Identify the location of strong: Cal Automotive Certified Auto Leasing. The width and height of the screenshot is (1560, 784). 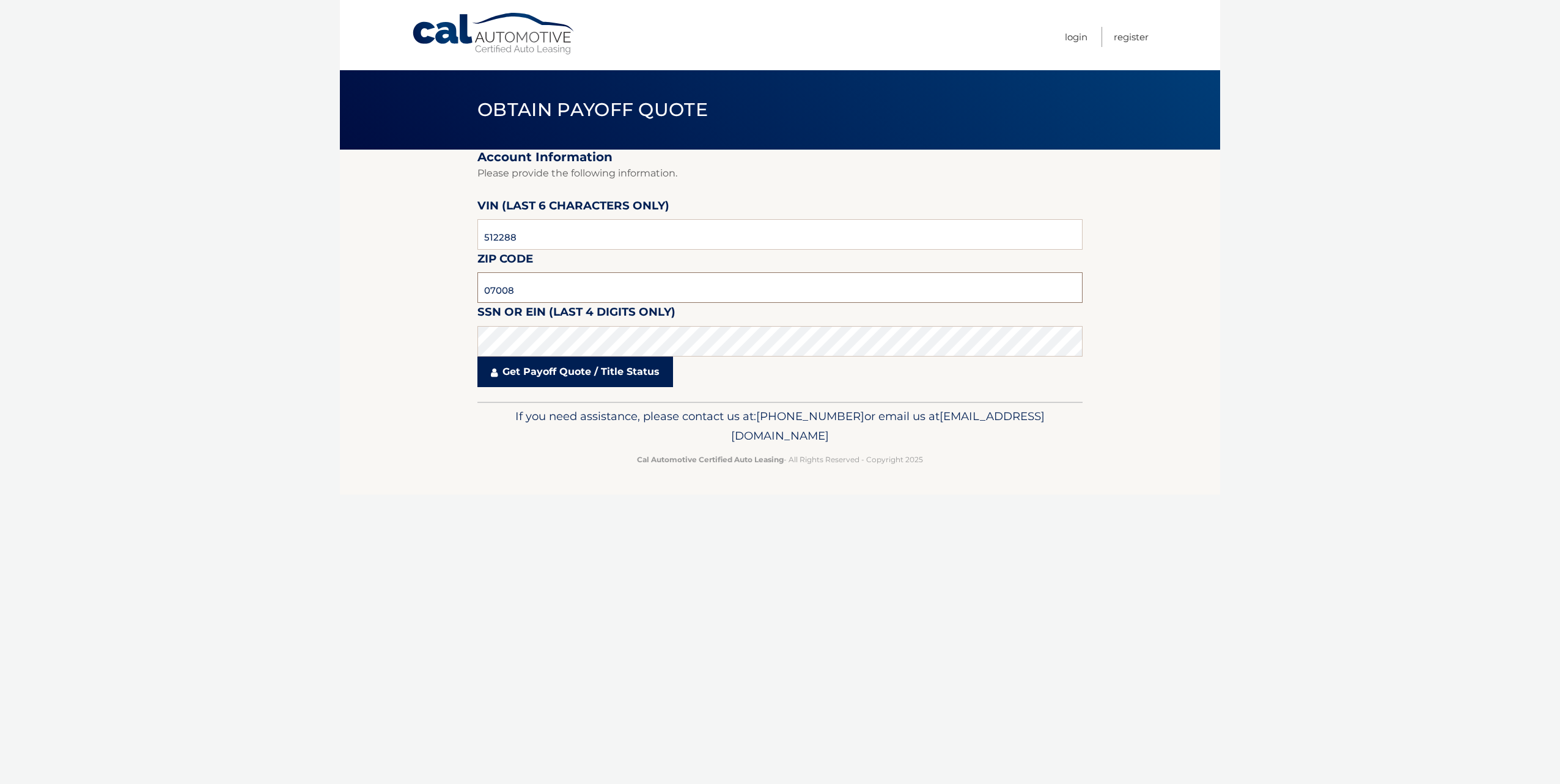
(711, 459).